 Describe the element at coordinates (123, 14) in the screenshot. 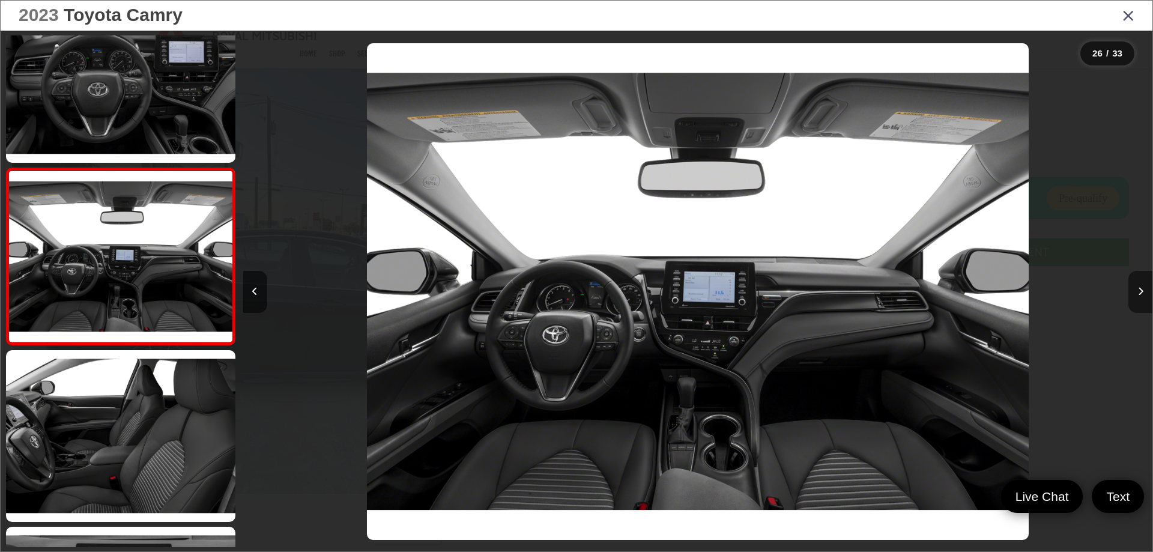

I see `span: Toyota Camry` at that location.